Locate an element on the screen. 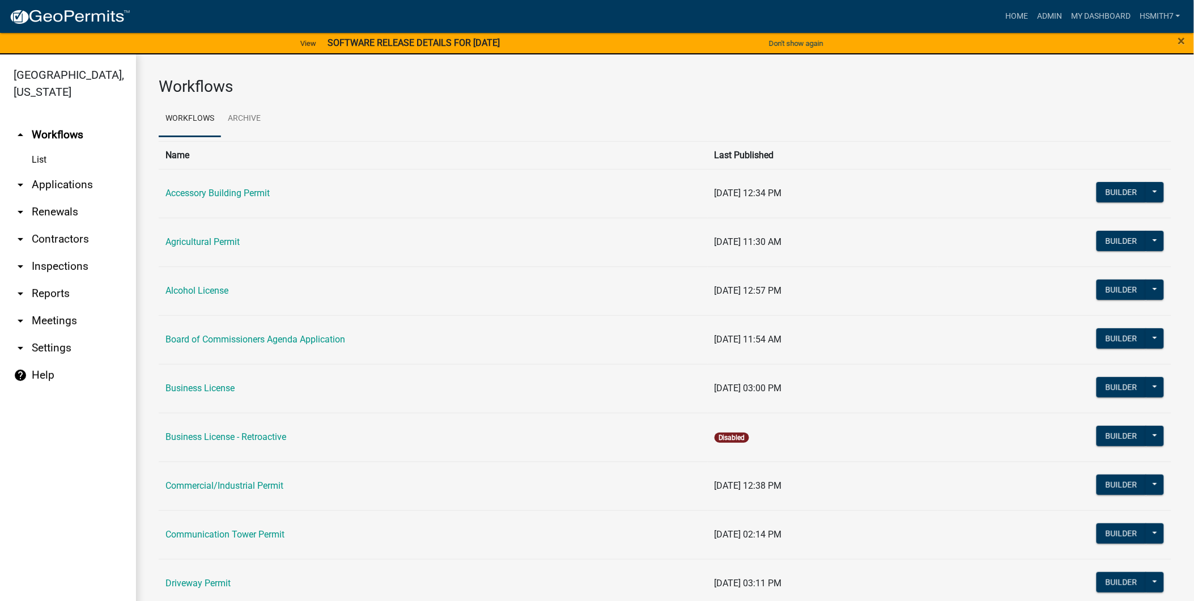  a: Home is located at coordinates (1016, 16).